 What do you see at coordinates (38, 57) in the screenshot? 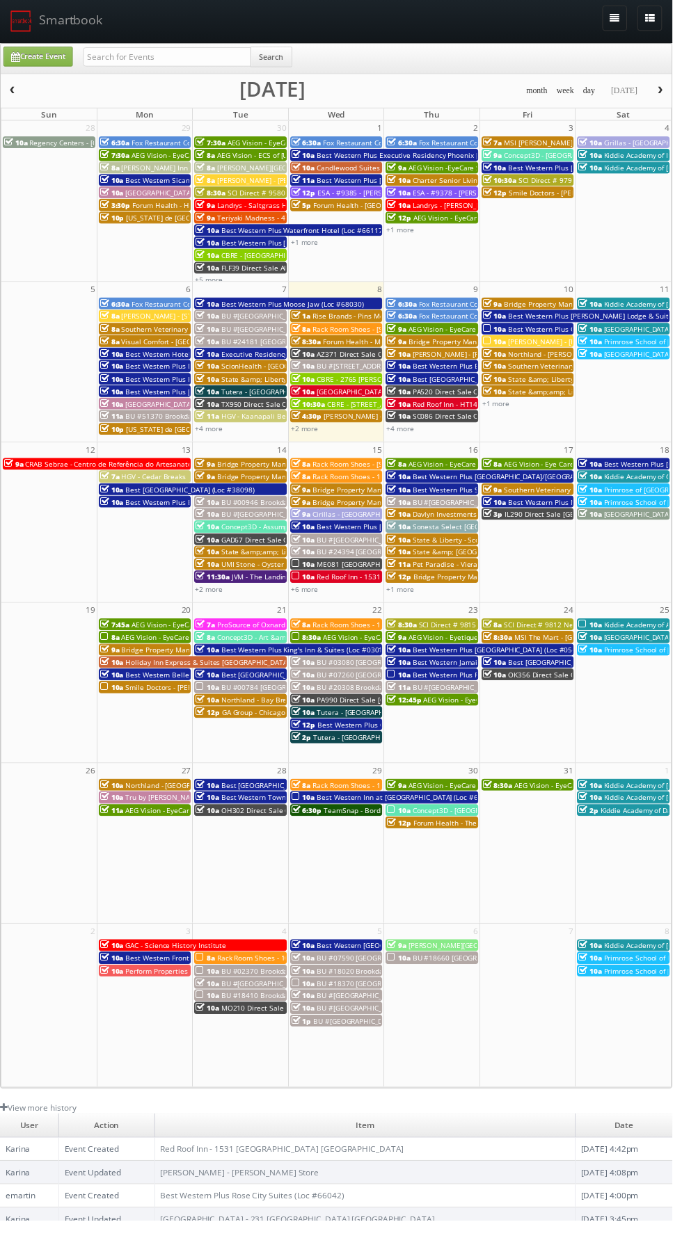
I see `a: Create Event` at bounding box center [38, 57].